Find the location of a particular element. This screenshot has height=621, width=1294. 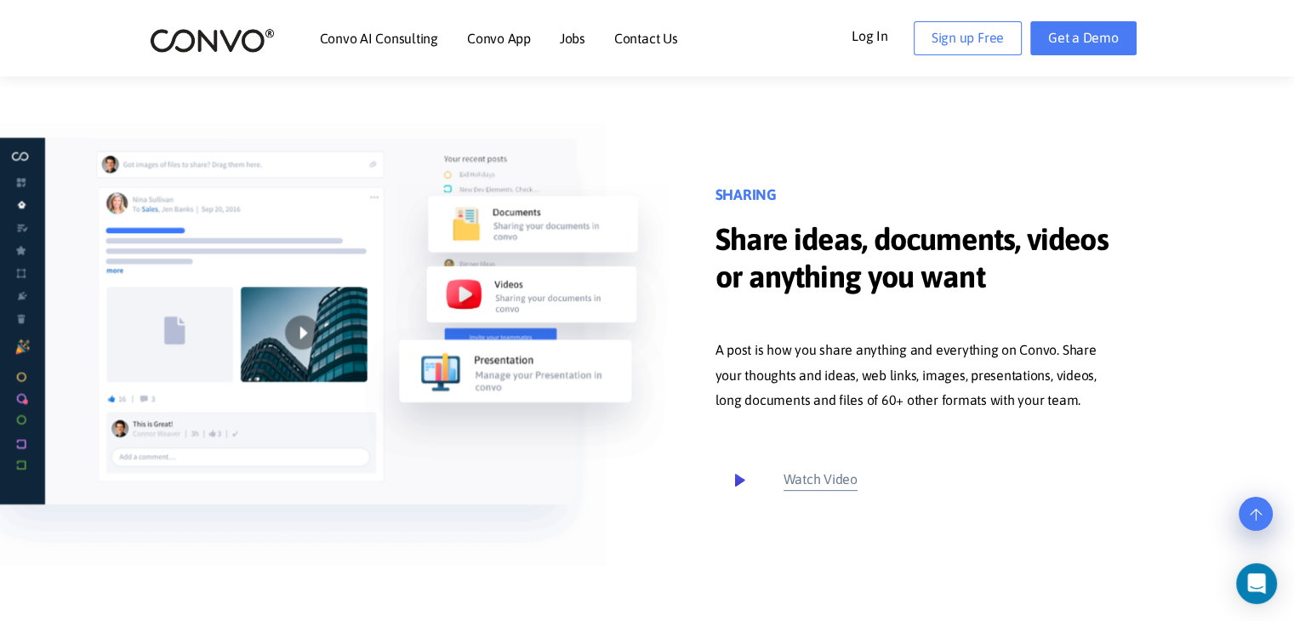

small: Watch Video is located at coordinates (820, 480).